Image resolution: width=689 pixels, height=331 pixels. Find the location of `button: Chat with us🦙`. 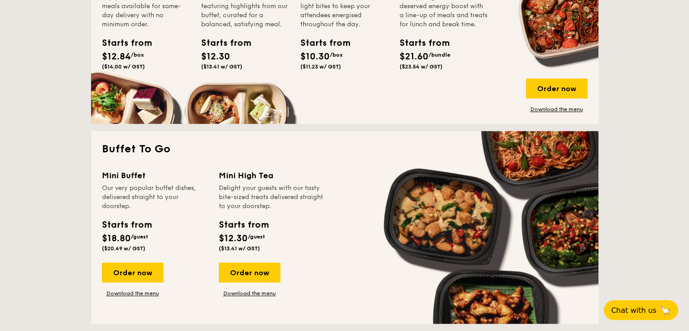

button: Chat with us🦙 is located at coordinates (641, 310).